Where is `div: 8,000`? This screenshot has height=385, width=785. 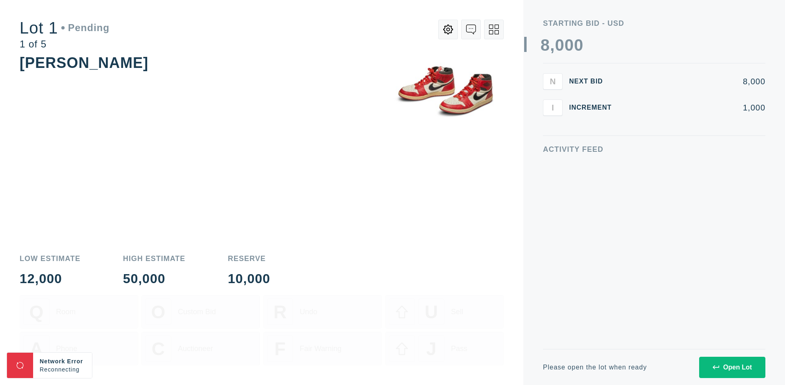 div: 8,000 is located at coordinates (695, 81).